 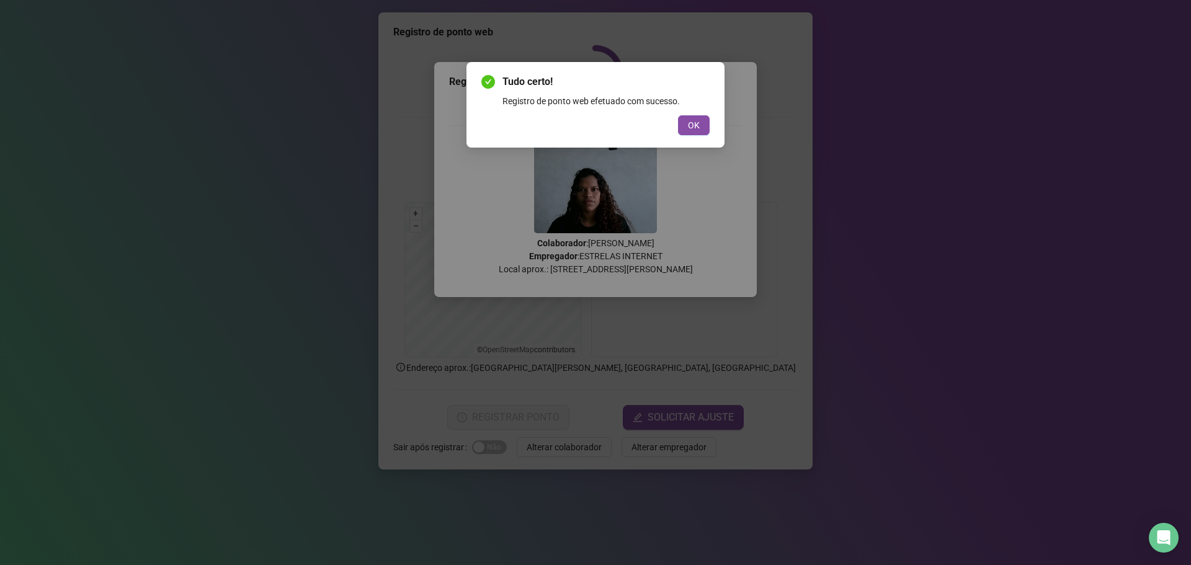 What do you see at coordinates (693, 125) in the screenshot?
I see `span: OK` at bounding box center [693, 125].